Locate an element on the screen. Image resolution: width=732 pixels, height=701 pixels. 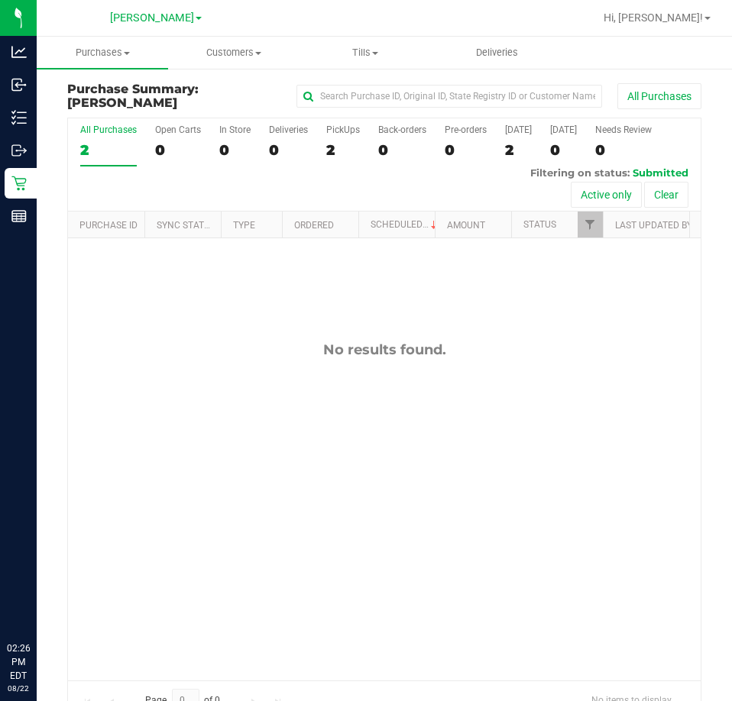
a: Deliveries is located at coordinates (496, 53).